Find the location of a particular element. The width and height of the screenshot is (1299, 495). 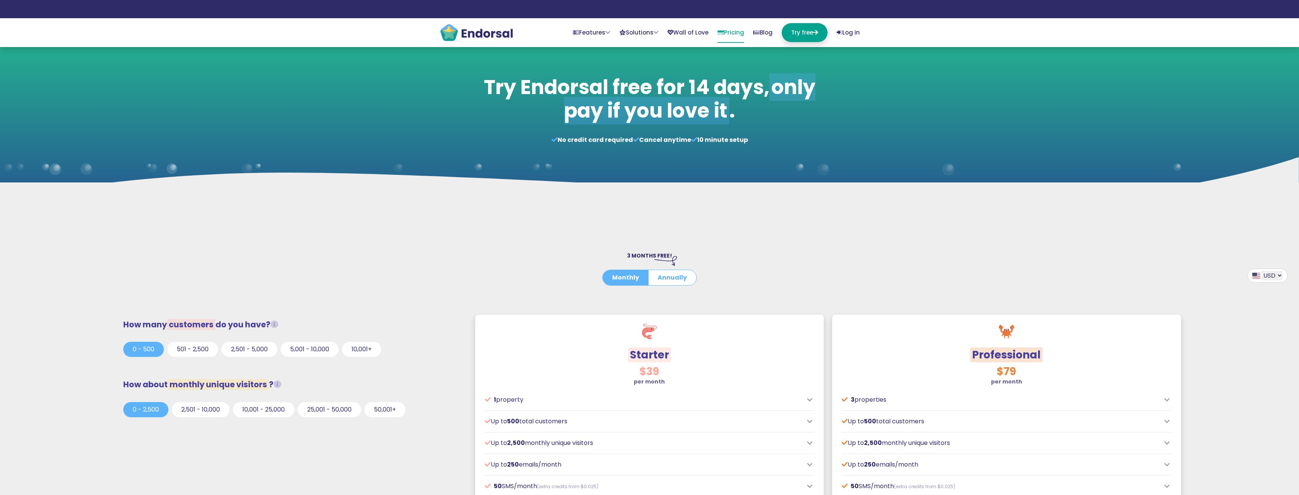

p: No credit card required Cancel anytime 10 minute setup is located at coordinates (649, 140).